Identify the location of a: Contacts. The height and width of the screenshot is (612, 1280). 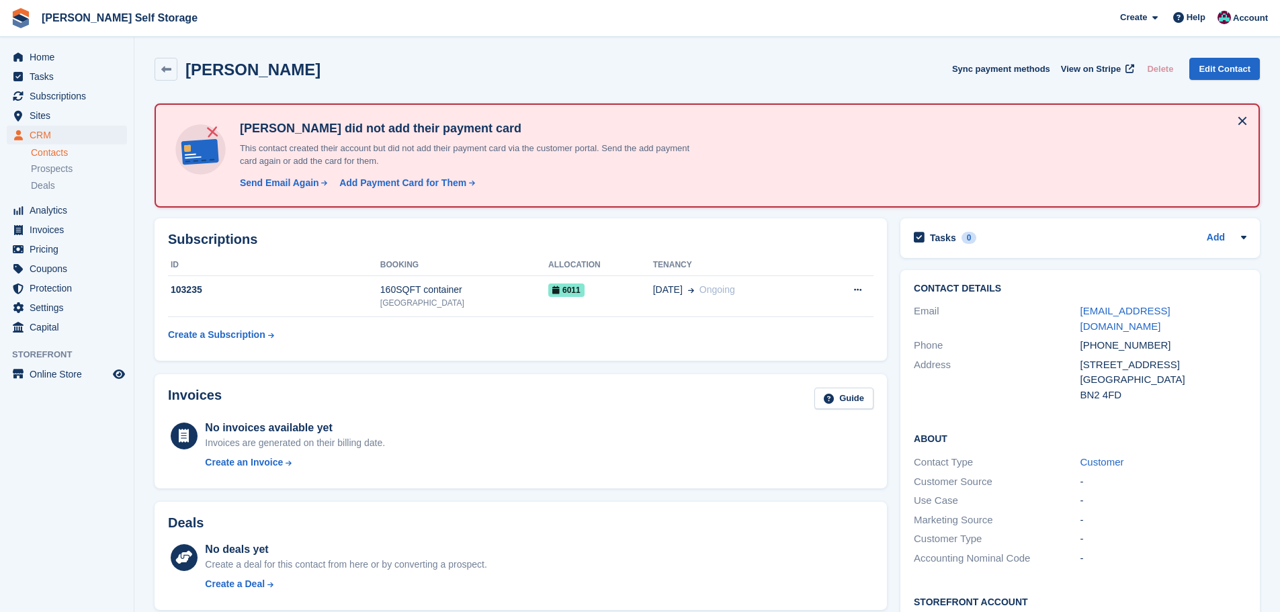
(79, 153).